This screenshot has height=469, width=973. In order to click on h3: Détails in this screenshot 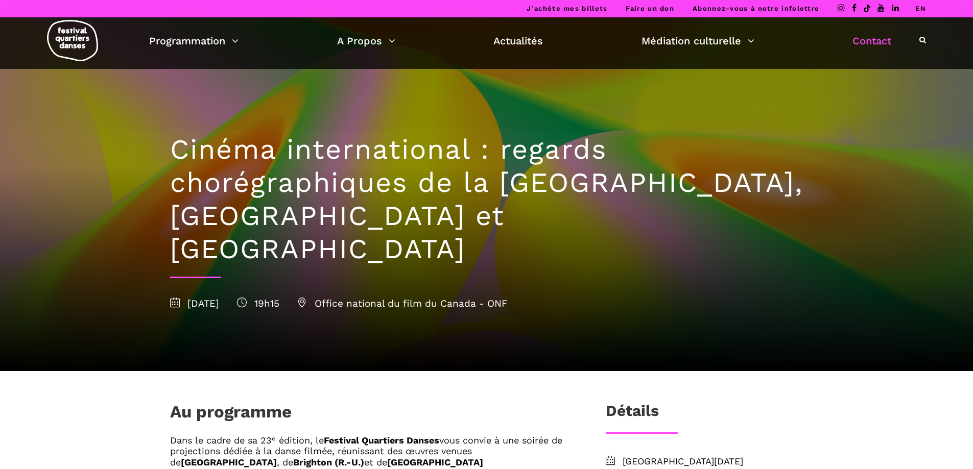, I will do `click(632, 415)`.